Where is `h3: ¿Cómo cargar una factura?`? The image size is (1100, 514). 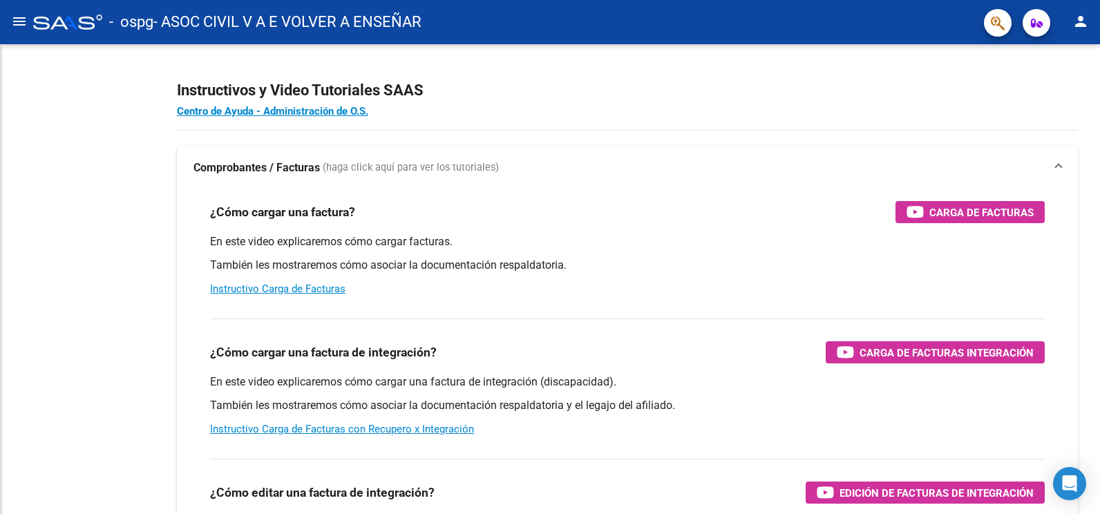 h3: ¿Cómo cargar una factura? is located at coordinates (283, 212).